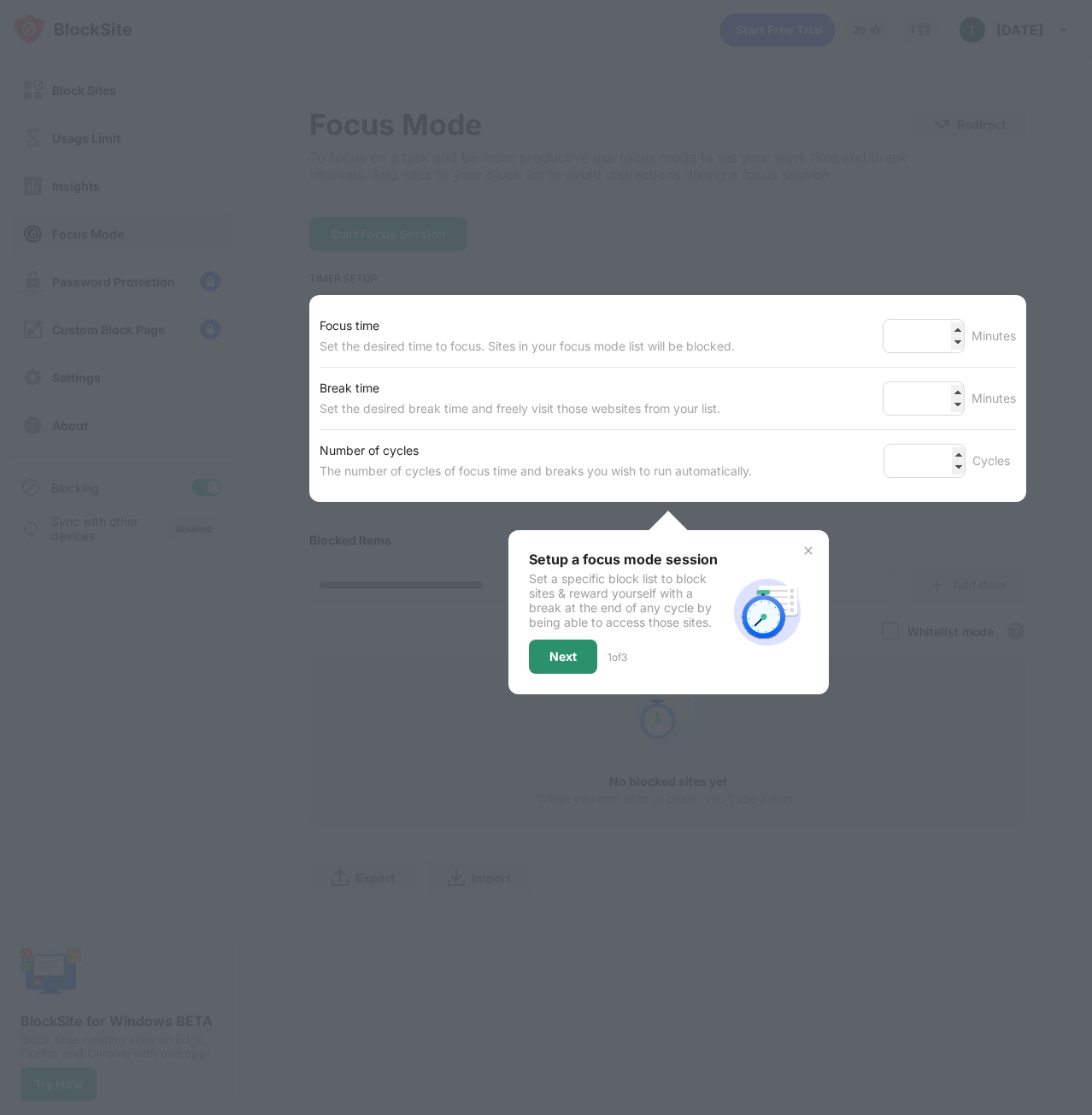 The width and height of the screenshot is (1092, 1115). What do you see at coordinates (617, 656) in the screenshot?
I see `div: 1 of 3` at bounding box center [617, 656].